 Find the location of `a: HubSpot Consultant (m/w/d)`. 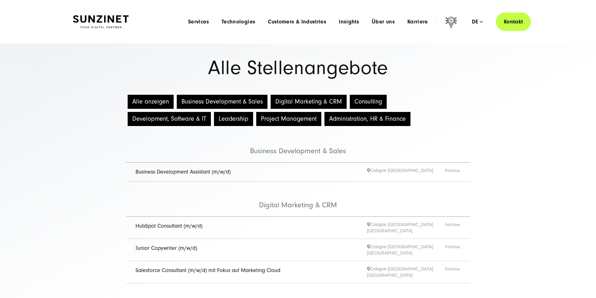

a: HubSpot Consultant (m/w/d) is located at coordinates (169, 226).